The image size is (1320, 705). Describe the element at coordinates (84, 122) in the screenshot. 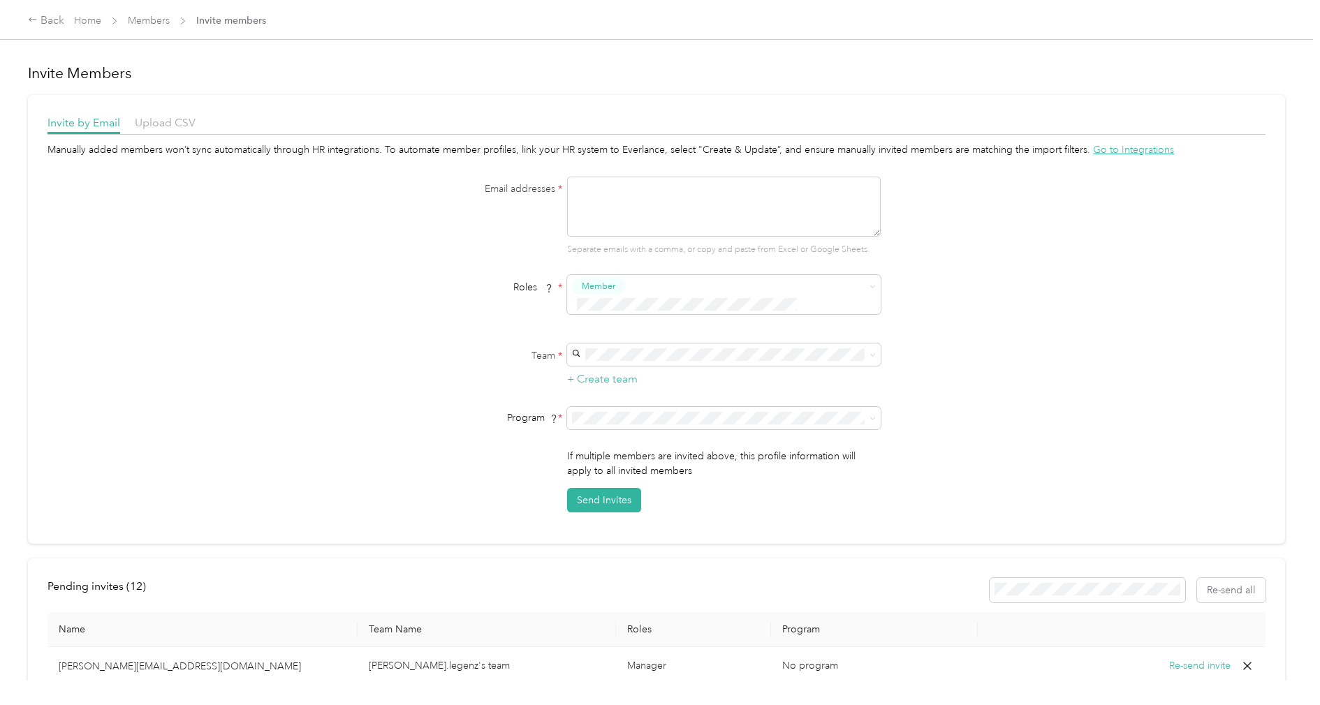

I see `span: Invite by Email` at that location.